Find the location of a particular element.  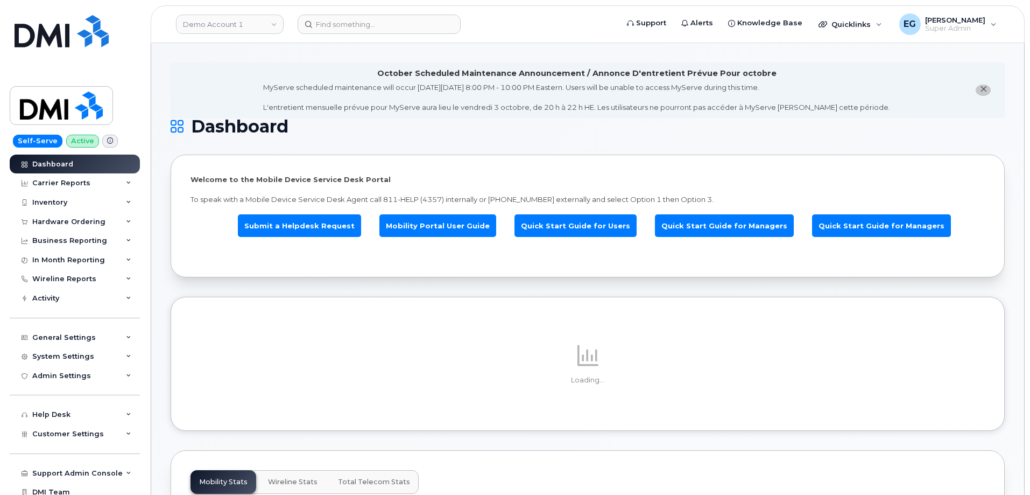

span: Dashboard is located at coordinates (240, 127).